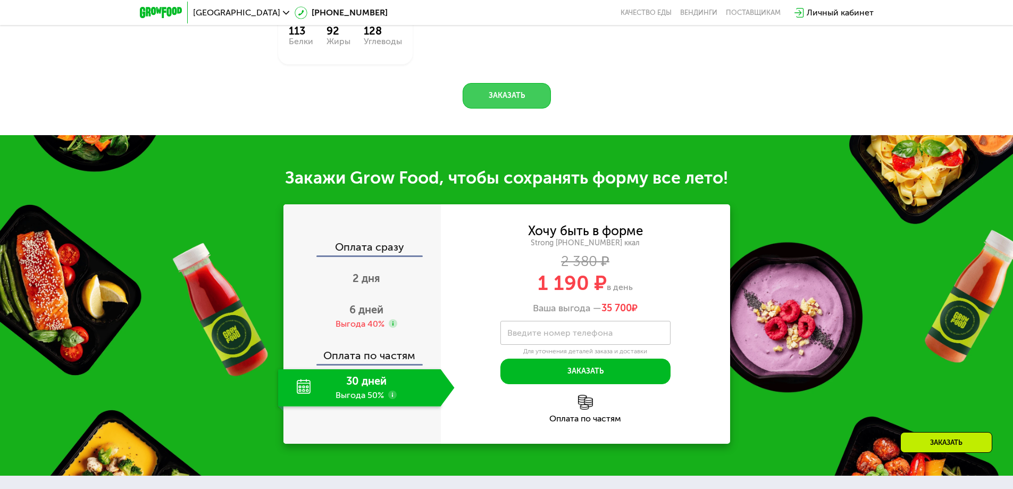 This screenshot has width=1013, height=489. What do you see at coordinates (840, 13) in the screenshot?
I see `div: Личный кабинет` at bounding box center [840, 13].